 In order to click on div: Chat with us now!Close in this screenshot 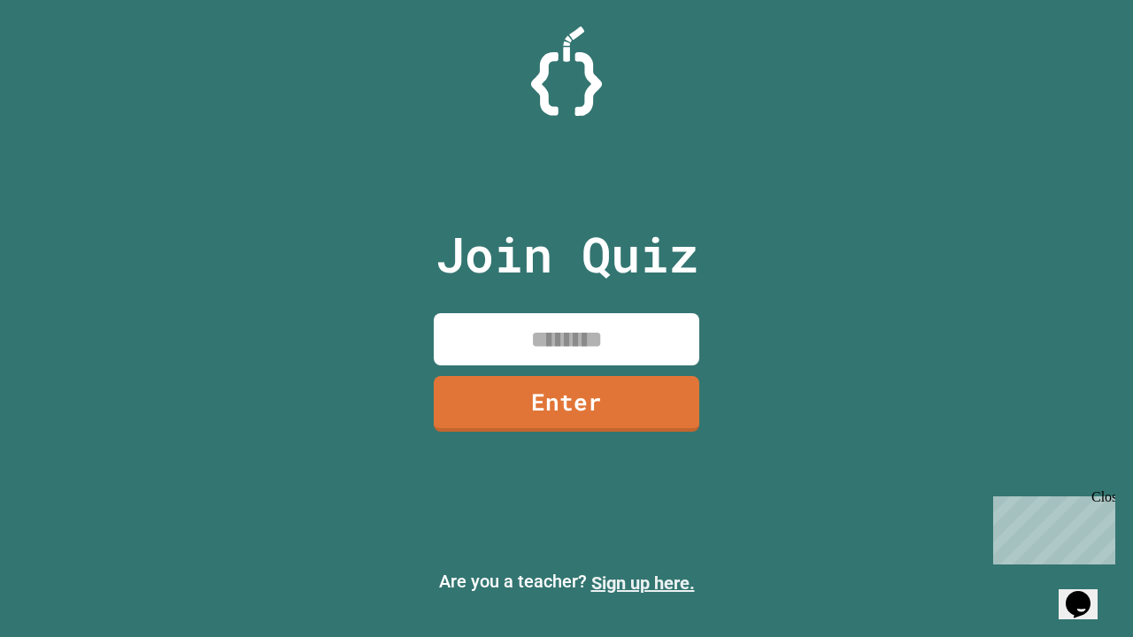, I will do `click(65, 59)`.